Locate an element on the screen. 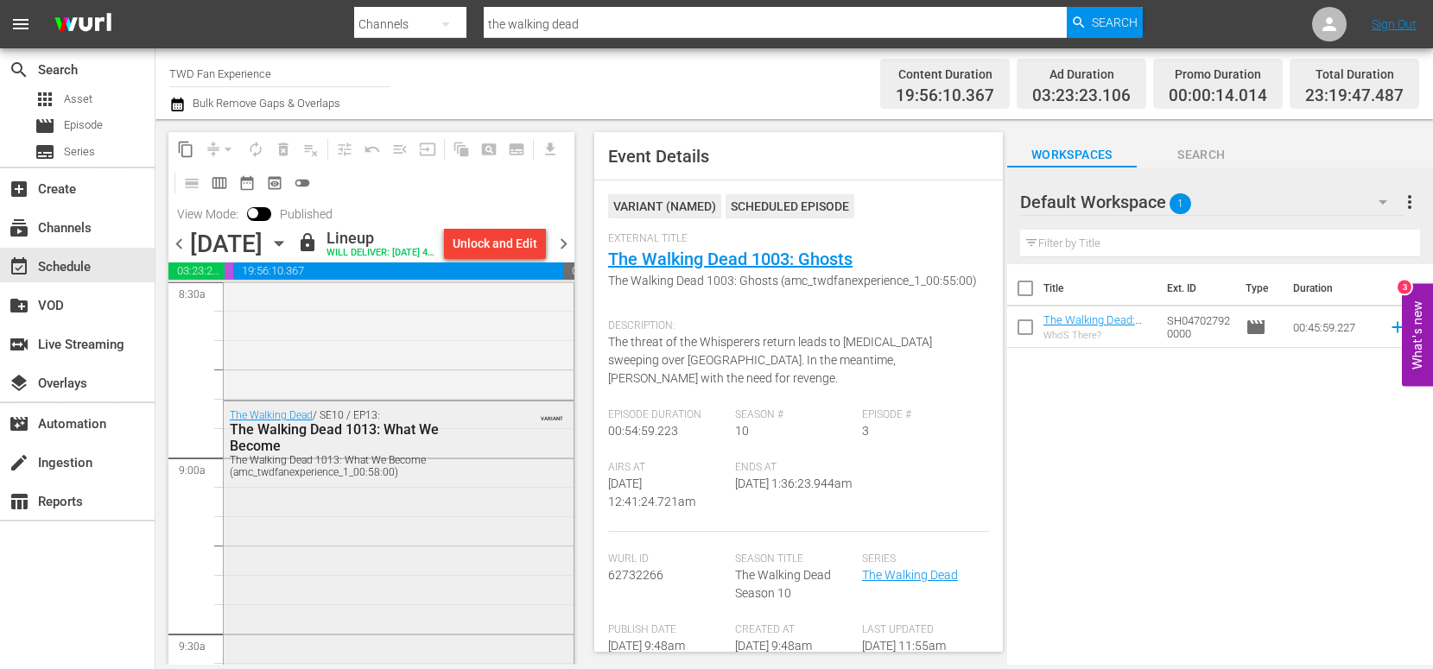  span: View Backup is located at coordinates (275, 183).